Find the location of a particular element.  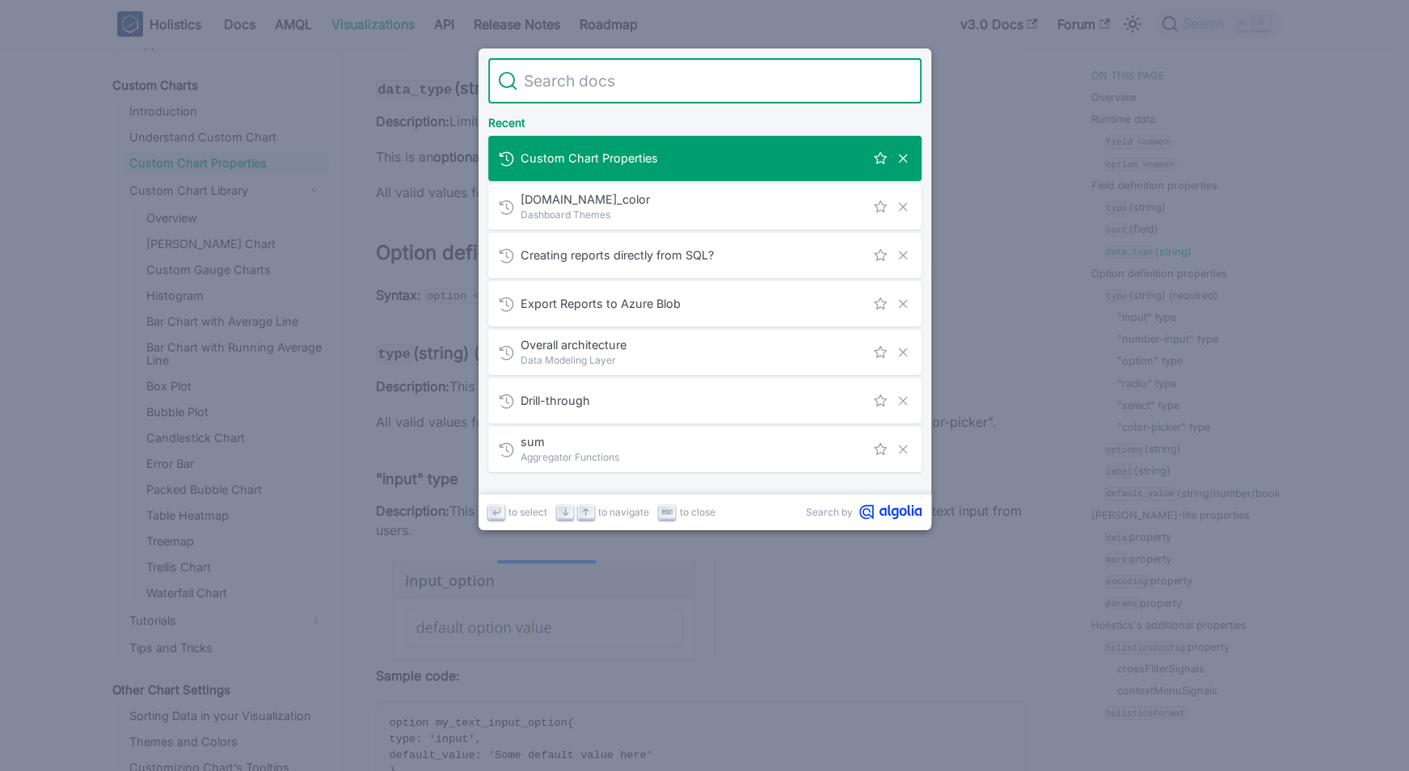

span: Data Modeling Layer is located at coordinates (693, 360).